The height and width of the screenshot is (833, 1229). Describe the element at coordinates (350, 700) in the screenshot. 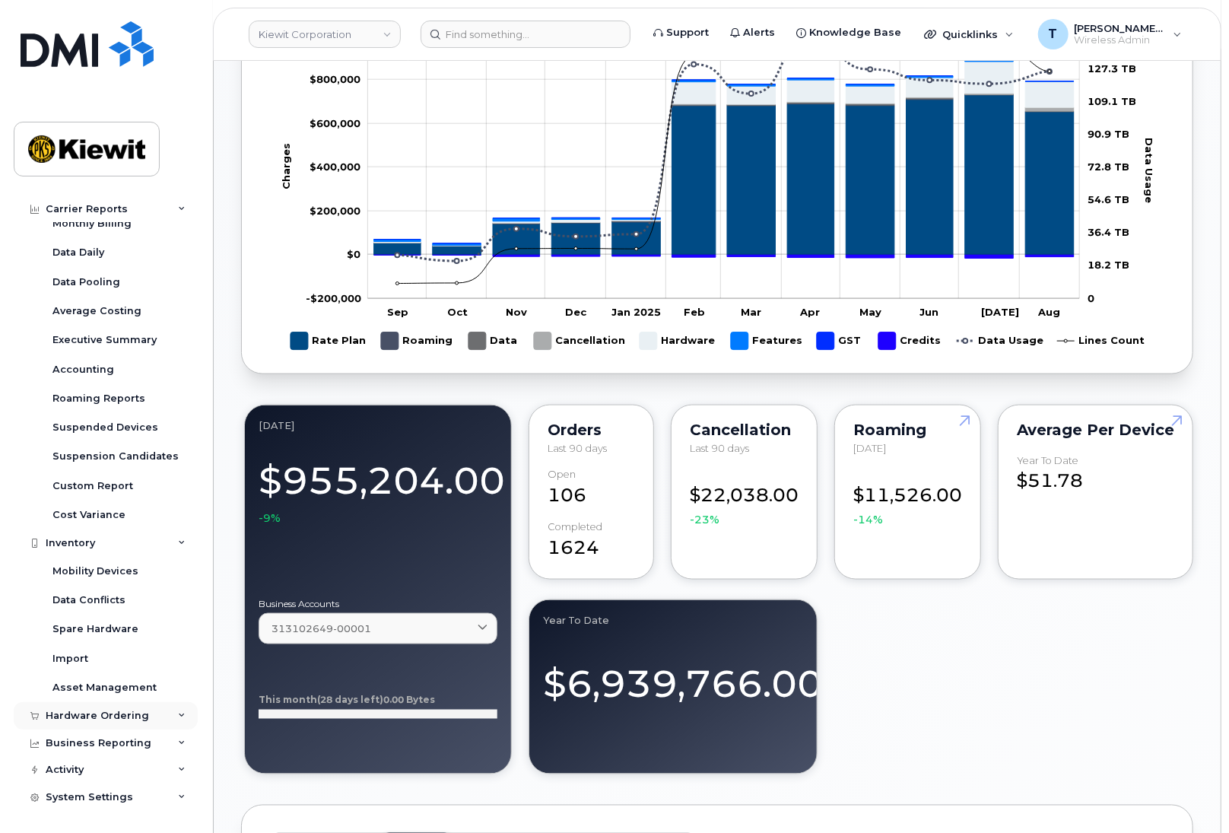

I see `tspan: (28 days left)` at that location.